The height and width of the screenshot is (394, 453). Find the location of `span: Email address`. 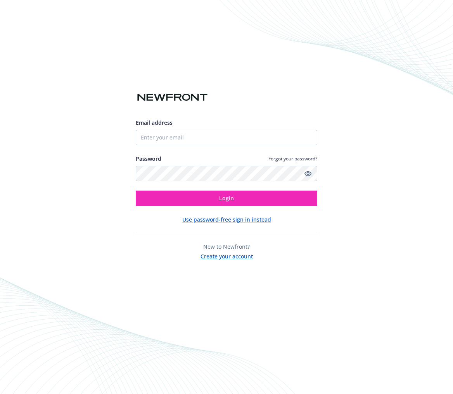

span: Email address is located at coordinates (154, 122).